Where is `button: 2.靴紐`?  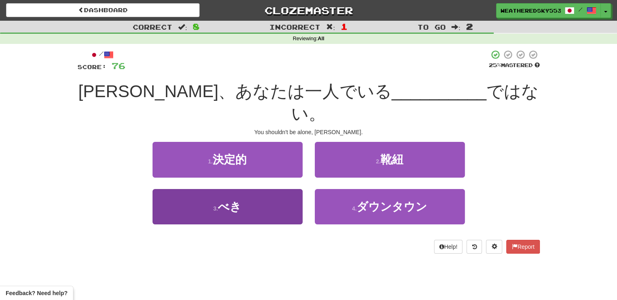
button: 2.靴紐 is located at coordinates (390, 159).